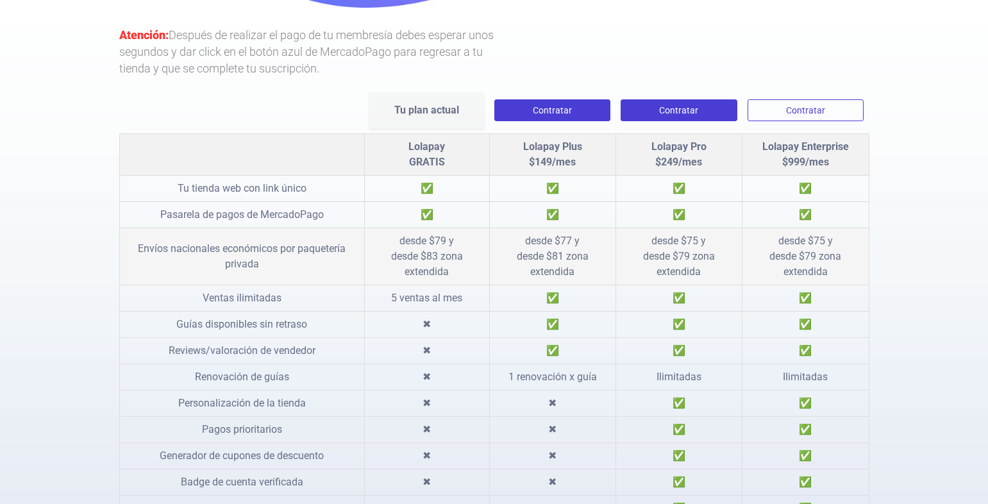 The width and height of the screenshot is (988, 504). What do you see at coordinates (242, 351) in the screenshot?
I see `td: Reviews/valoración de vendedor` at bounding box center [242, 351].